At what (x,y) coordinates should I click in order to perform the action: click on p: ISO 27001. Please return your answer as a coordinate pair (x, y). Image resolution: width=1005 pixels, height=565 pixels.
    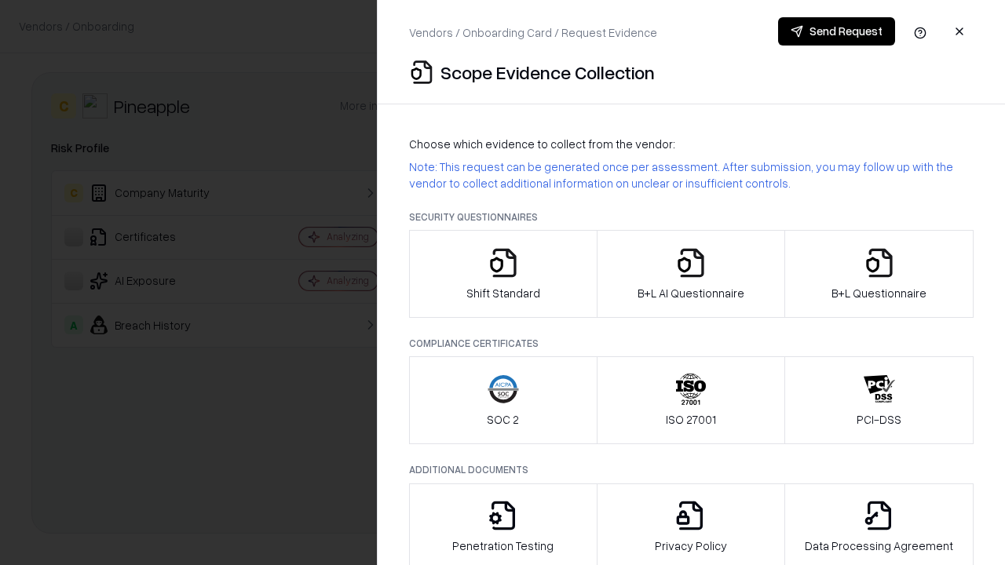
    Looking at the image, I should click on (691, 419).